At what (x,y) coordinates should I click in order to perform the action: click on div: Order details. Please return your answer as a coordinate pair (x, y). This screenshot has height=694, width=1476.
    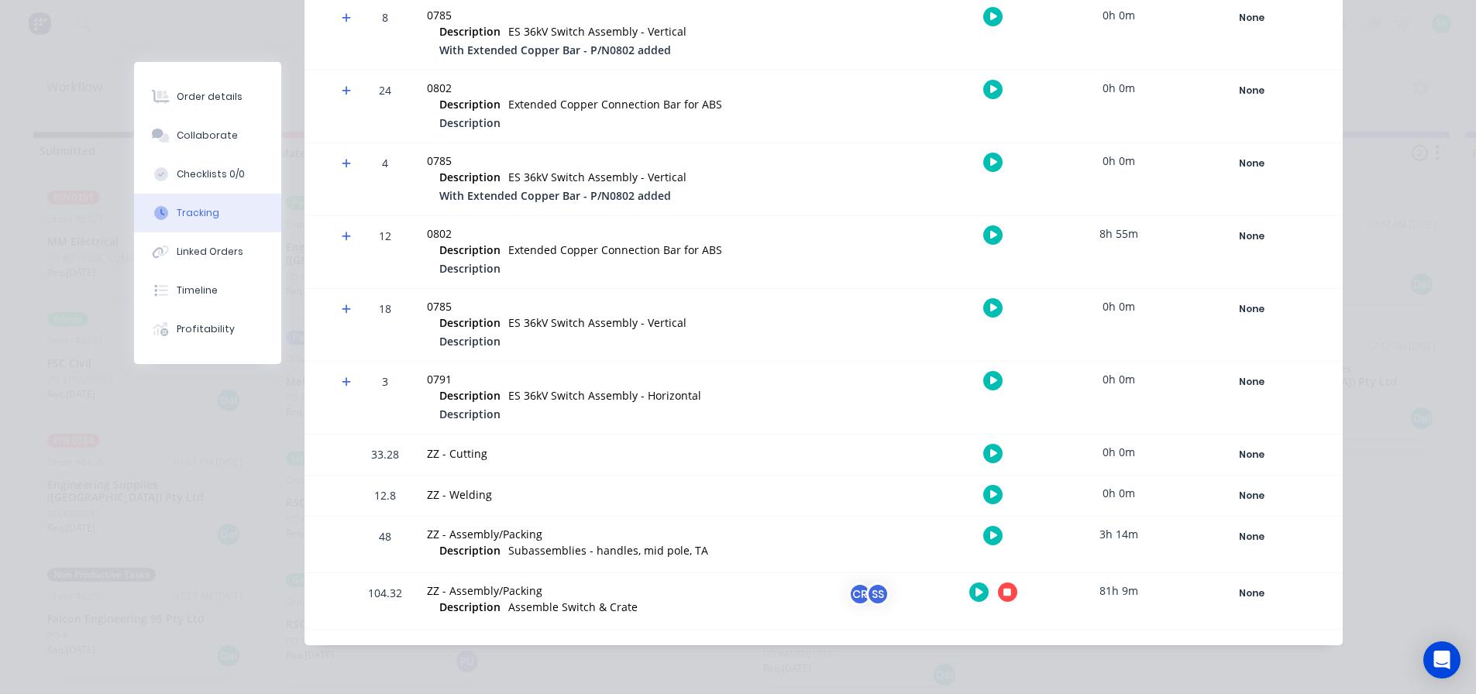
    Looking at the image, I should click on (209, 97).